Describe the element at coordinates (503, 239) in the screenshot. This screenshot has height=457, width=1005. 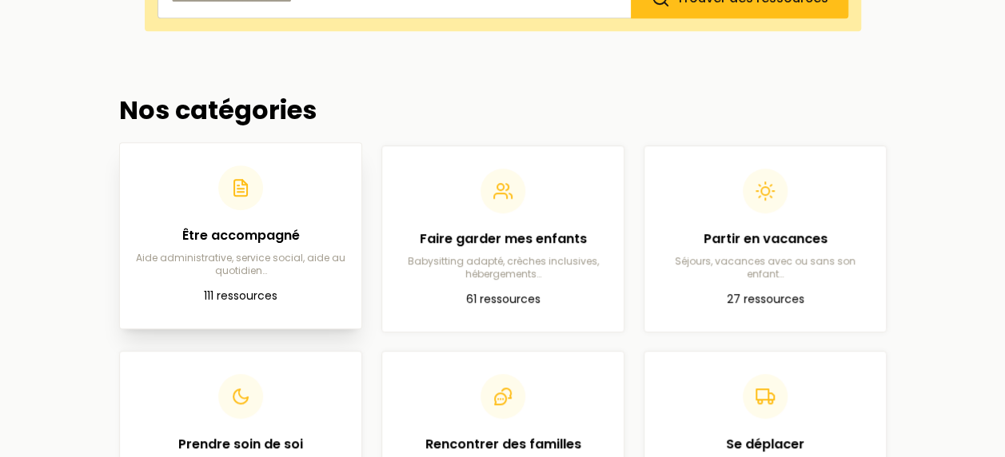
I see `a: Faire garder mes enfantsBabysitting adapté, crèches inclusives, hébergements…61 ressources` at that location.